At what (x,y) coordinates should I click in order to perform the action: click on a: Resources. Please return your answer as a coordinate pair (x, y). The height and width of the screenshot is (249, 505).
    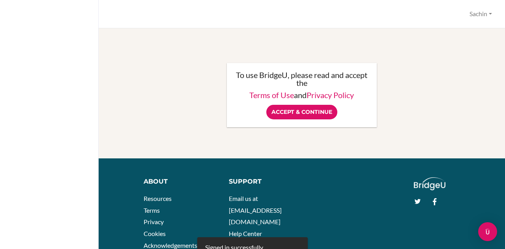
    Looking at the image, I should click on (157, 198).